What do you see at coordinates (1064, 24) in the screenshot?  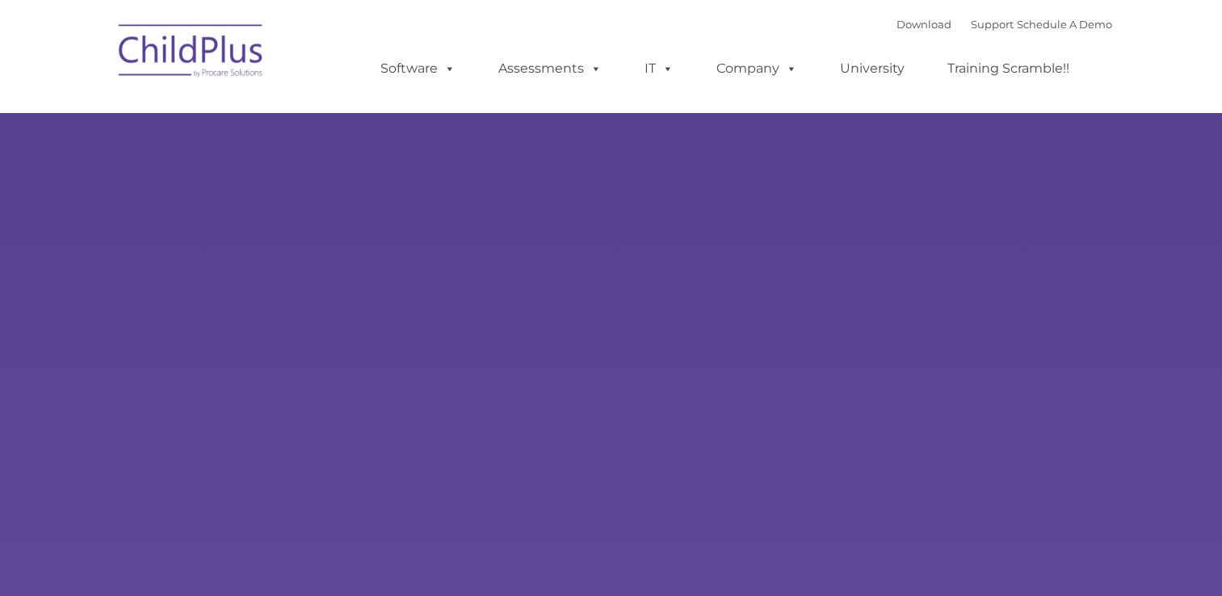 I see `a: Schedule A Demo` at bounding box center [1064, 24].